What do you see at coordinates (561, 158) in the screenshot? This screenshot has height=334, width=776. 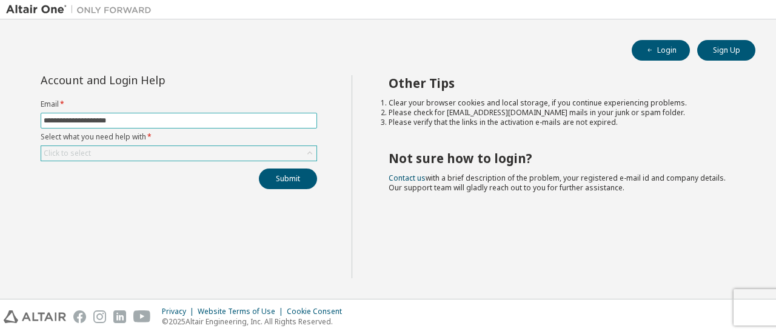 I see `h2: Not sure how to login?` at bounding box center [561, 158].